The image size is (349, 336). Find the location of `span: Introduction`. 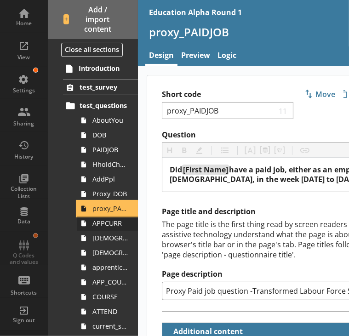

span: Introduction is located at coordinates (103, 68).